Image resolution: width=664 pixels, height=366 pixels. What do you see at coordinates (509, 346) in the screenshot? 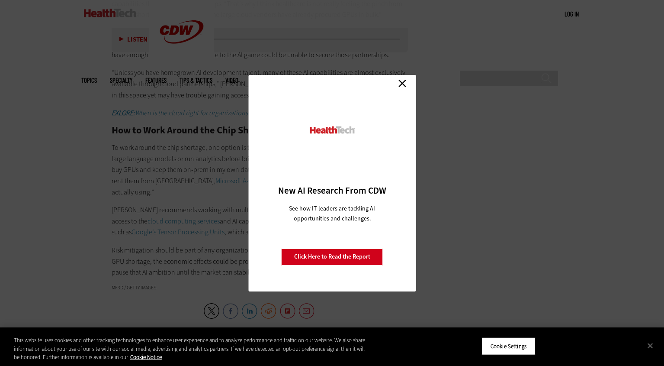
I see `button: Cookie Settings` at bounding box center [509, 346].